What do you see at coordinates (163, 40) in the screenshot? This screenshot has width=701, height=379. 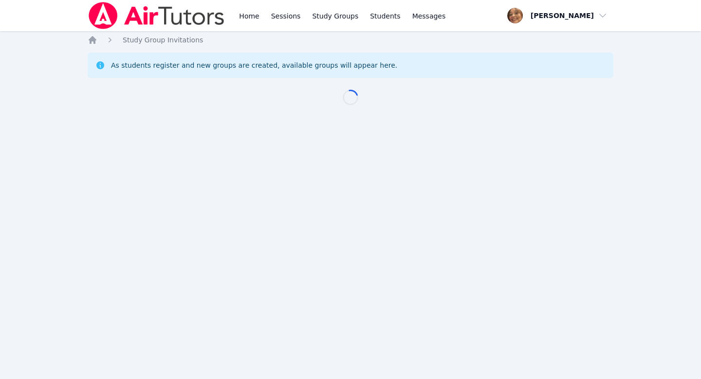 I see `a: Study Group Invitations` at bounding box center [163, 40].